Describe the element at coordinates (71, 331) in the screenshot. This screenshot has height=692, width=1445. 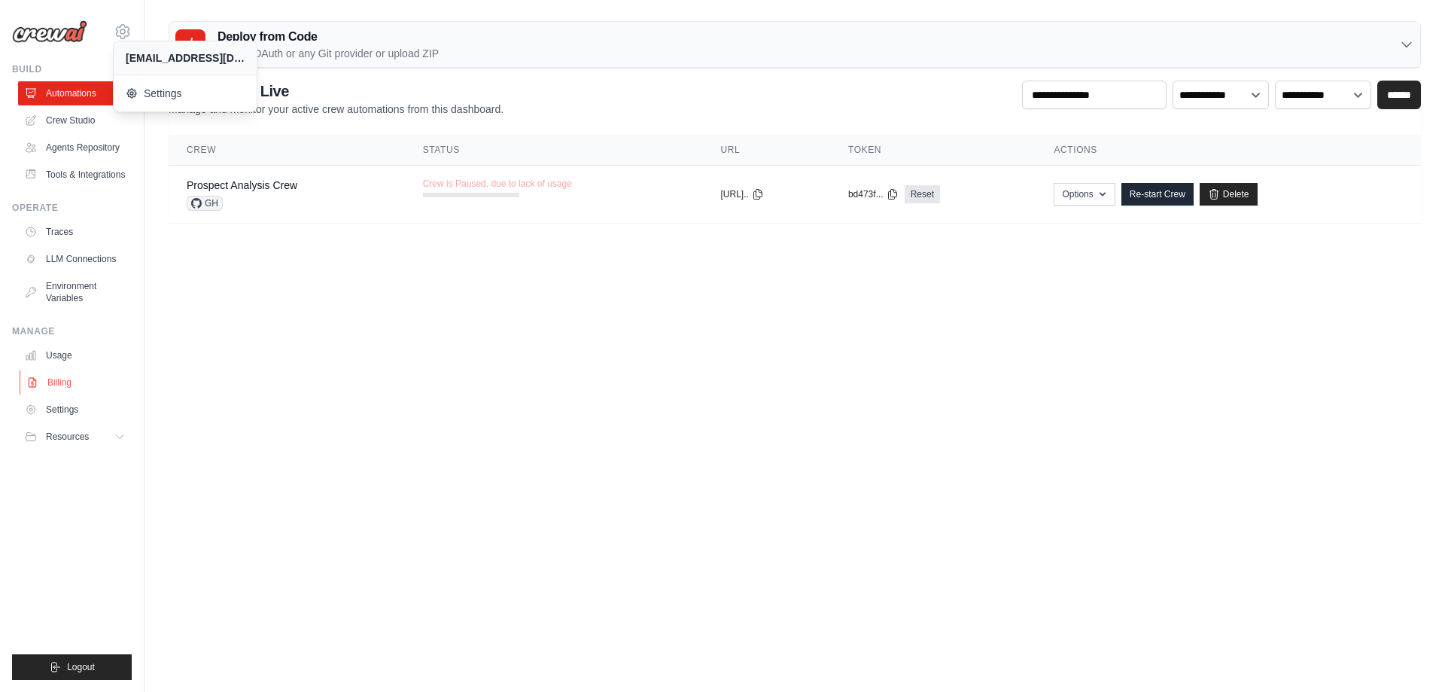
I see `div: Manage` at that location.